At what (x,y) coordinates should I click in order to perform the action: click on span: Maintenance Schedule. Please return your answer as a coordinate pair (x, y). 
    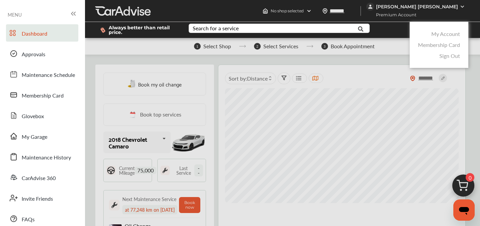
    Looking at the image, I should click on (48, 75).